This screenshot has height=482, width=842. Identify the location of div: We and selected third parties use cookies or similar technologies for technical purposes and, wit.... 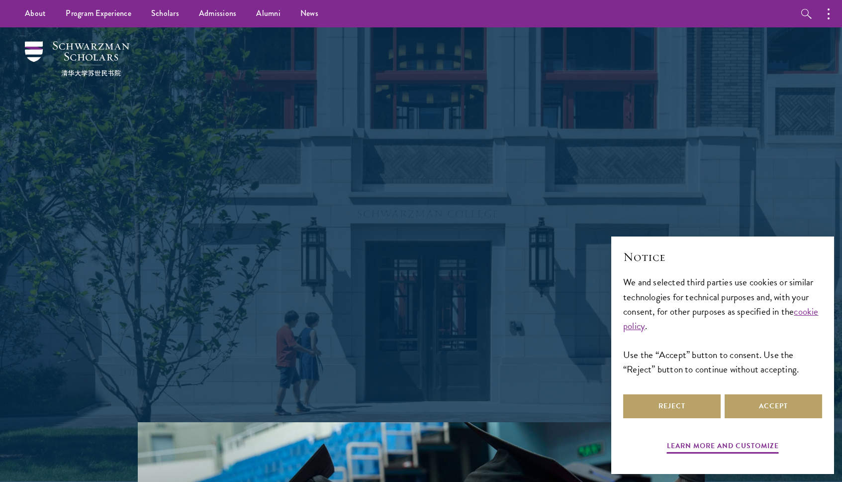
(723, 325).